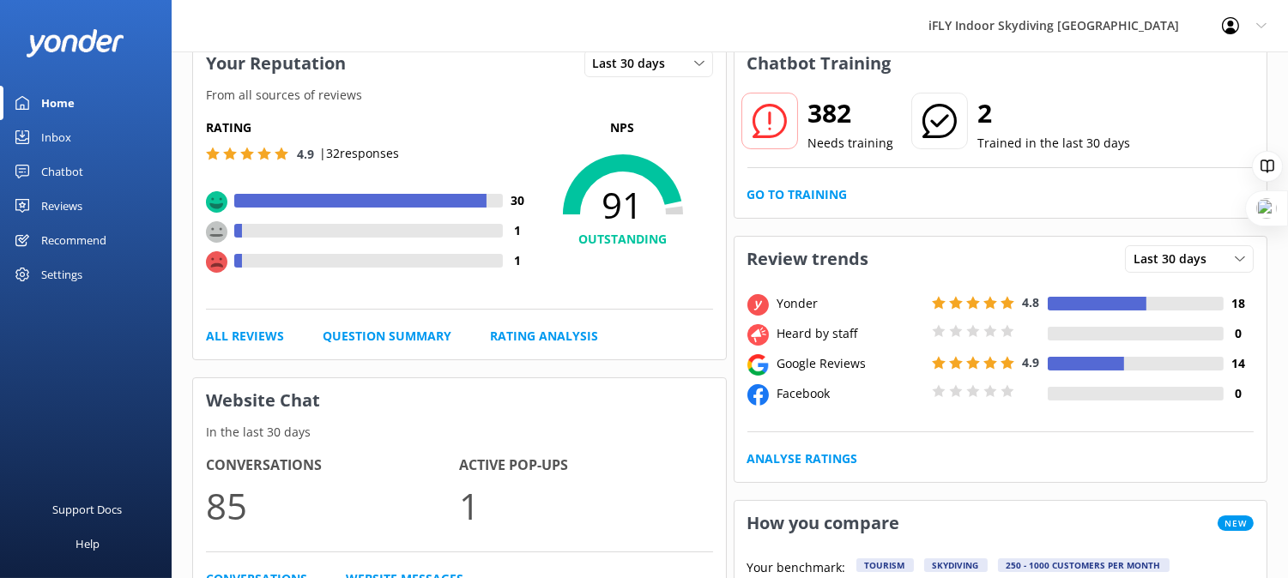  I want to click on h4: 18, so click(1238, 304).